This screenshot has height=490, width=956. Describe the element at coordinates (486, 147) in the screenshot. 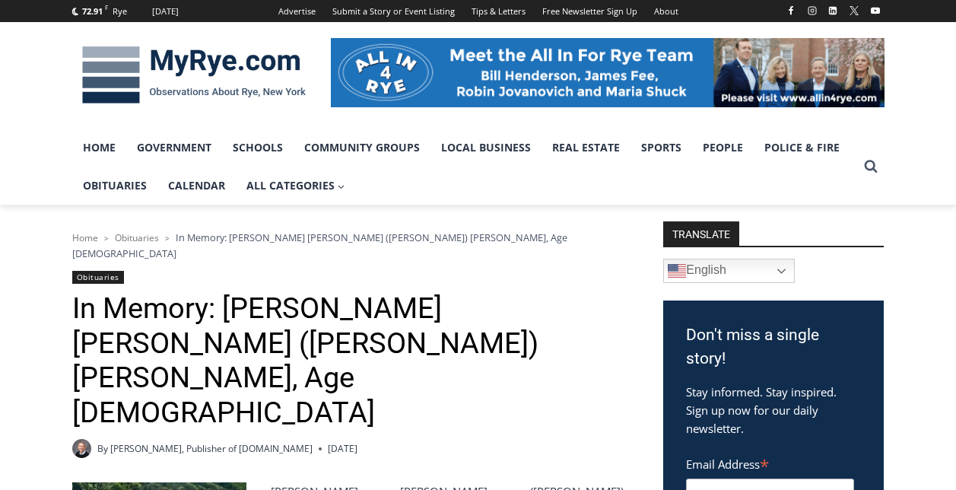

I see `a: Local Business` at that location.